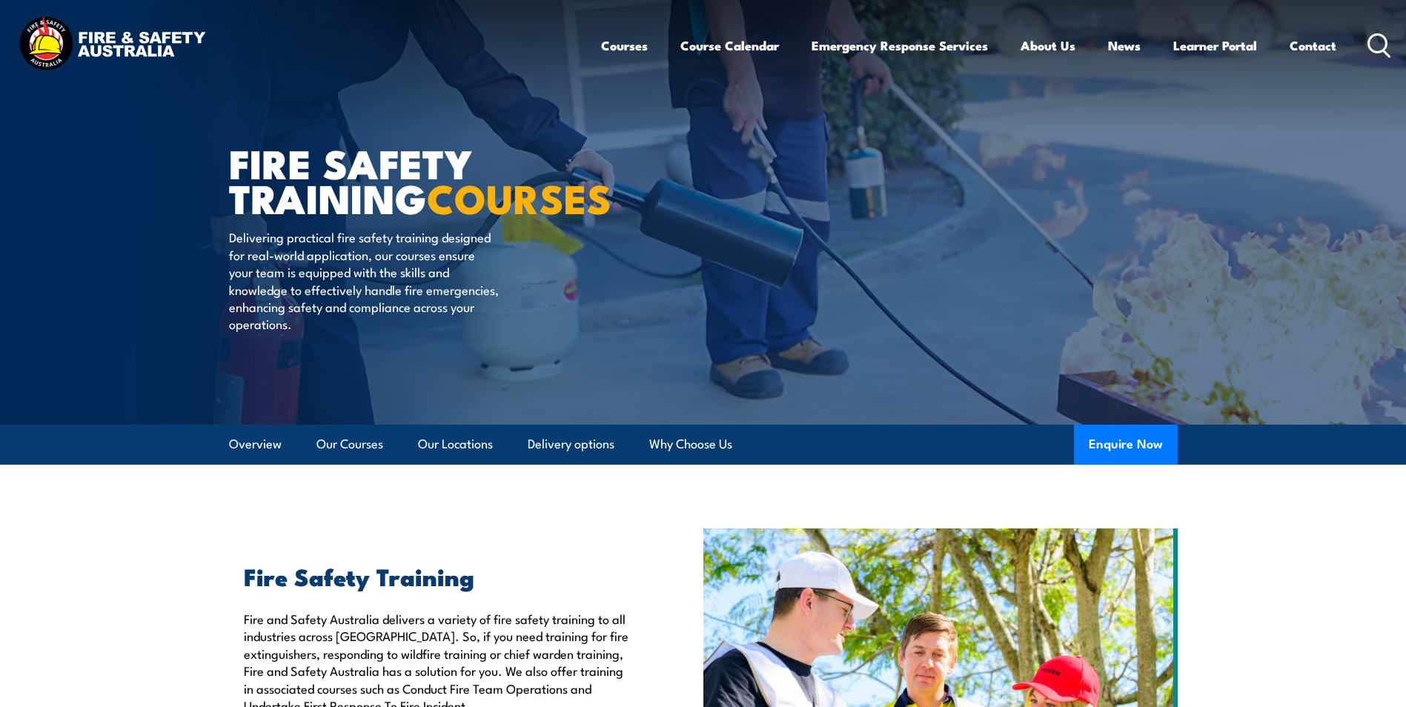  I want to click on a: Why Choose Us, so click(691, 444).